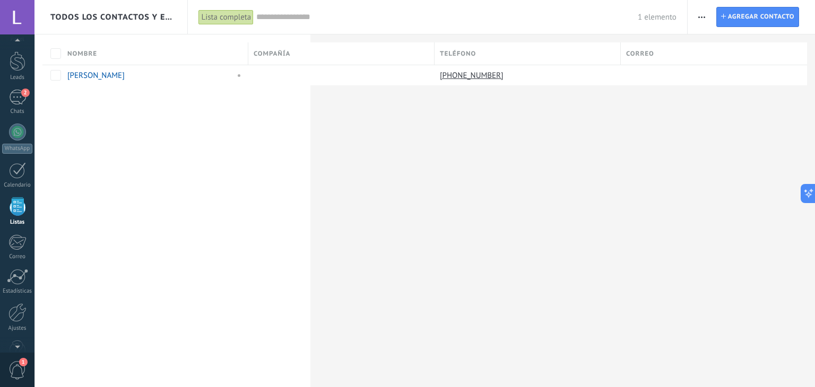 This screenshot has width=815, height=387. I want to click on div: Chats, so click(18, 111).